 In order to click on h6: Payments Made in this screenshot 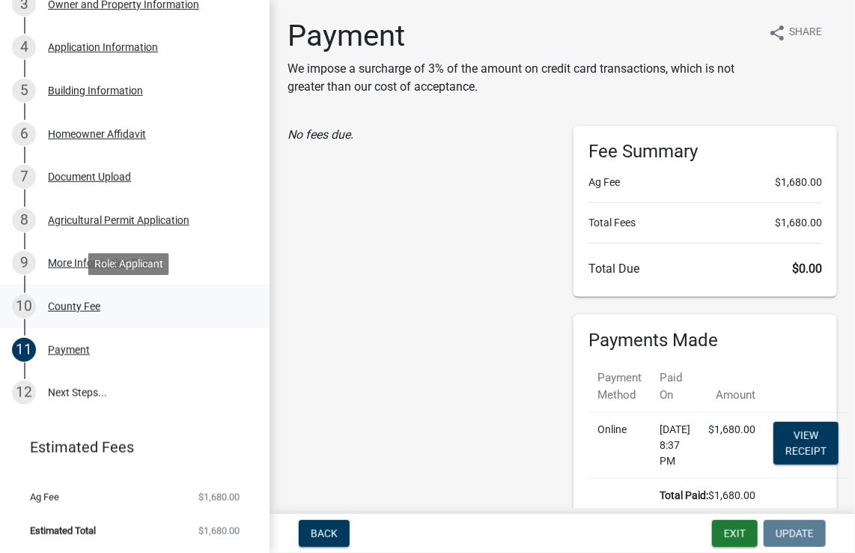, I will do `click(705, 340)`.